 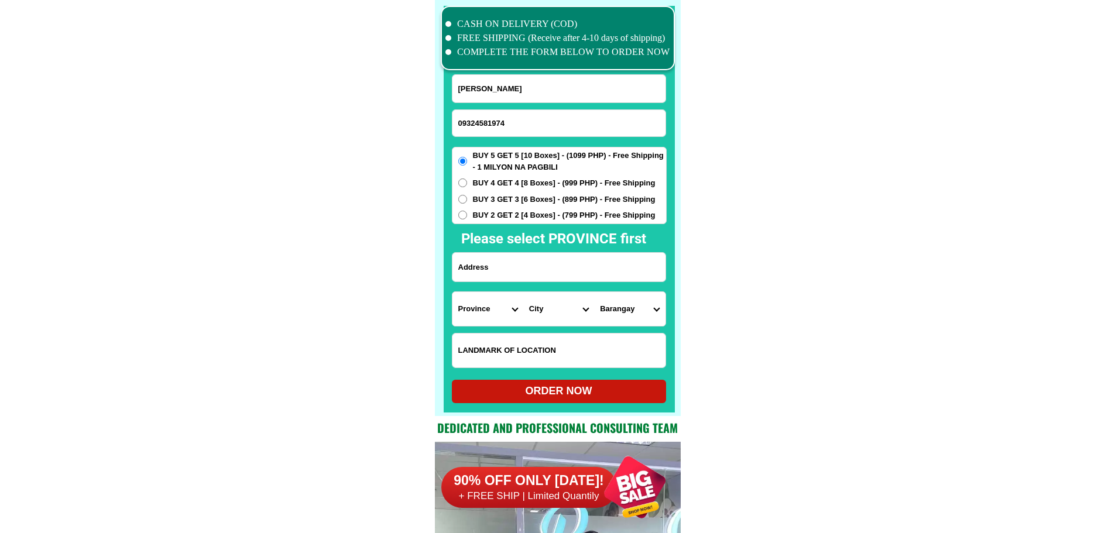 What do you see at coordinates (462, 215) in the screenshot?
I see `input: BUY 2 GET 2 [4 Boxes] - (799 PHP) - Free Shipping` at bounding box center [462, 215].